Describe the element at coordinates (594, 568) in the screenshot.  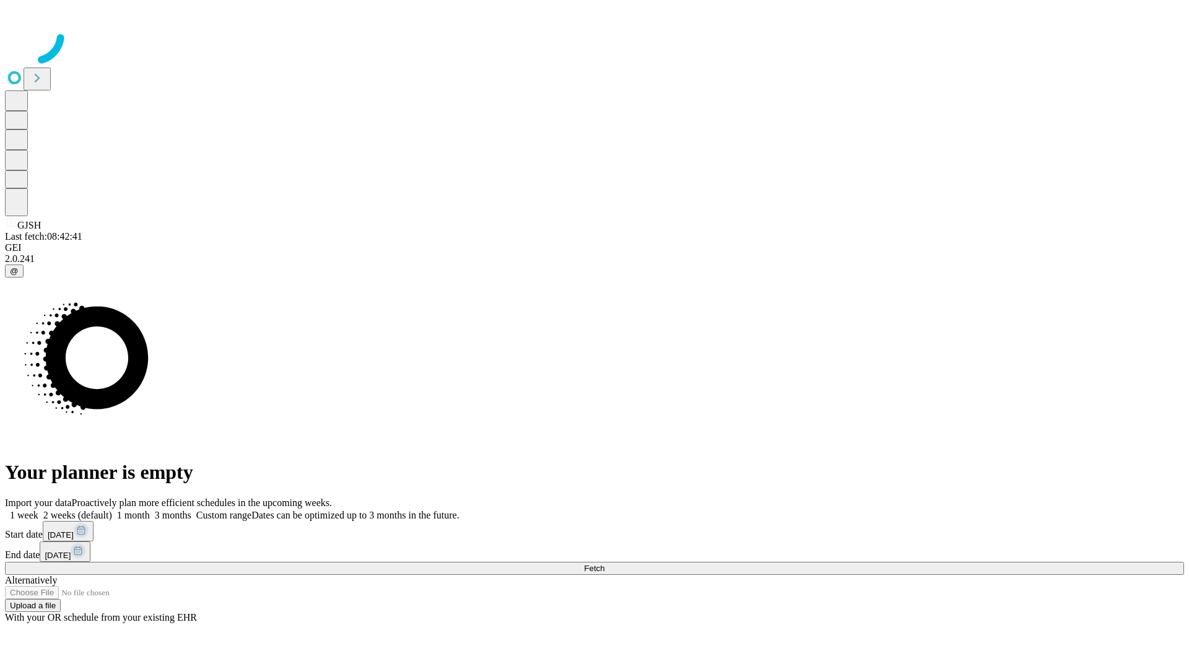
I see `button: Fetch` at that location.